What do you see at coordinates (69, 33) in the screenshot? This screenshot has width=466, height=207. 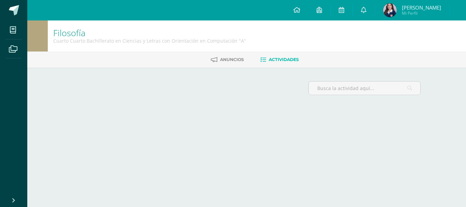 I see `a: Filosofía` at bounding box center [69, 33].